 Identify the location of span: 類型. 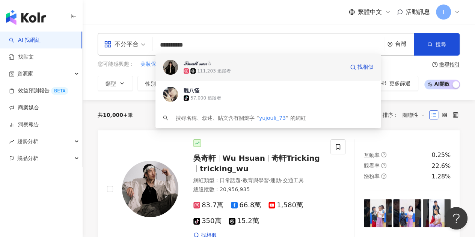
(111, 84).